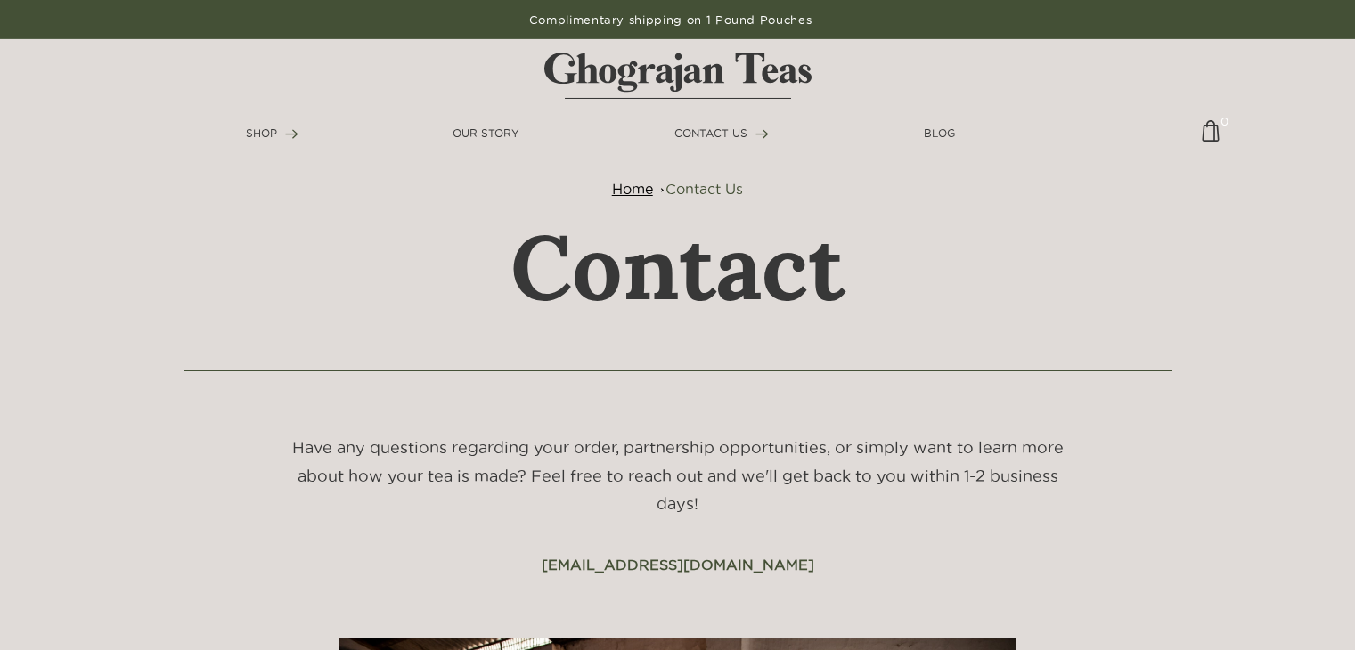 The image size is (1355, 650). What do you see at coordinates (678, 76) in the screenshot?
I see `img: logo-matt.svg` at bounding box center [678, 76].